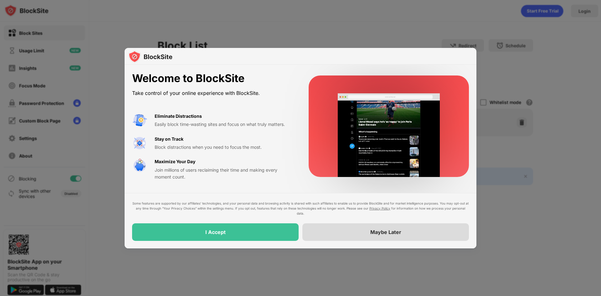 Image resolution: width=601 pixels, height=296 pixels. What do you see at coordinates (140, 120) in the screenshot?
I see `img: value-avoid-distractions.svg` at bounding box center [140, 120].